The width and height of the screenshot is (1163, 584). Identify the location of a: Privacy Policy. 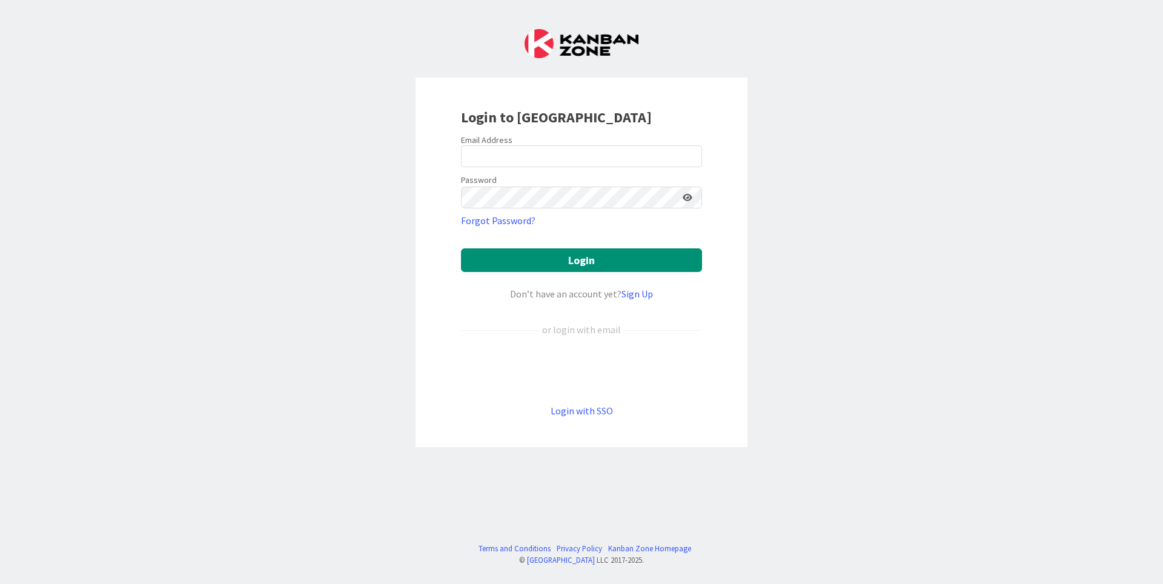
(579, 548).